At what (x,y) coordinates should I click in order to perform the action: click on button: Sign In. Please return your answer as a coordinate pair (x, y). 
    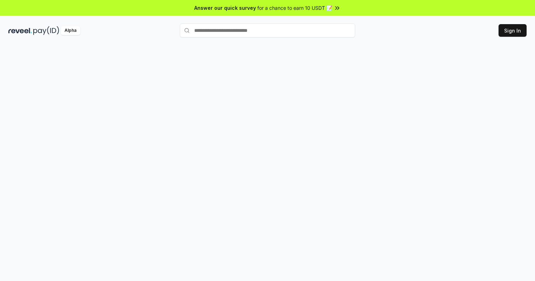
    Looking at the image, I should click on (512, 30).